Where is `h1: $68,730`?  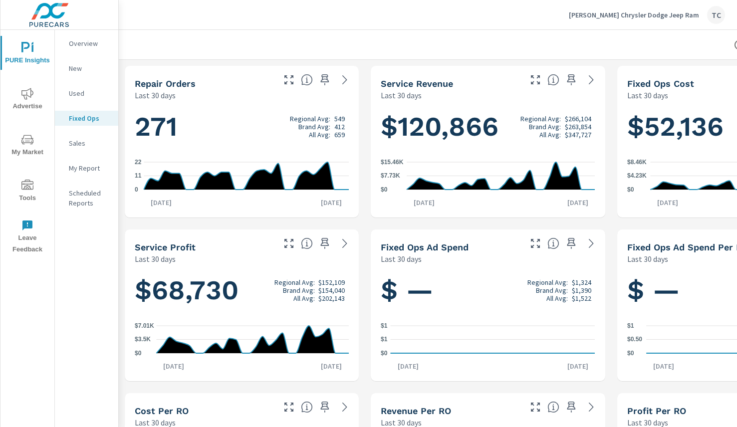 h1: $68,730 is located at coordinates (241, 290).